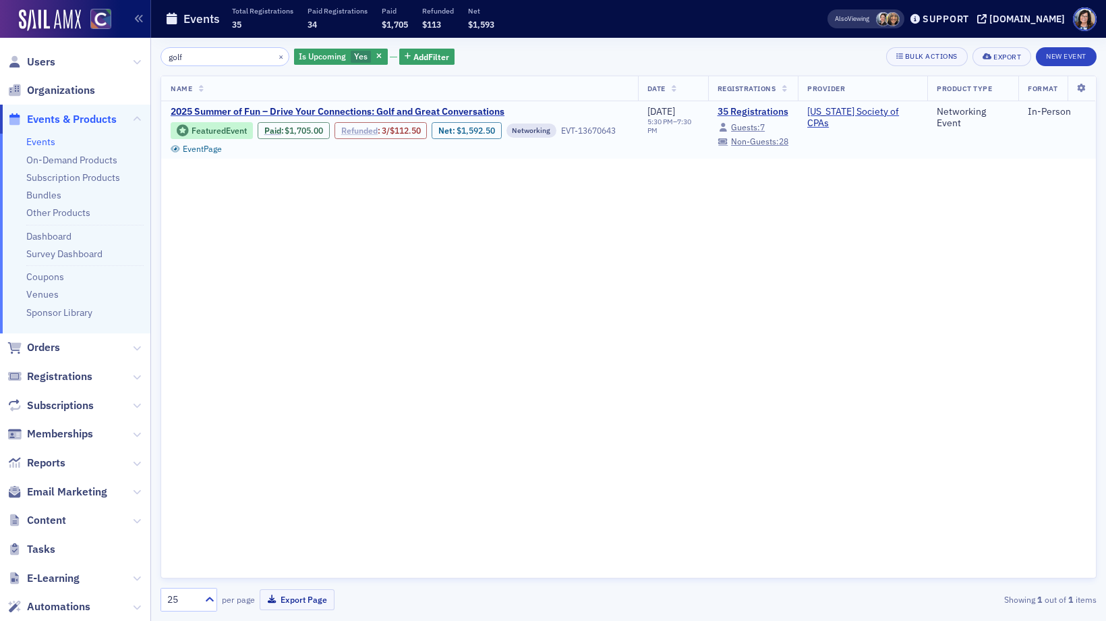 Image resolution: width=1106 pixels, height=621 pixels. Describe the element at coordinates (656, 88) in the screenshot. I see `span: Date` at that location.